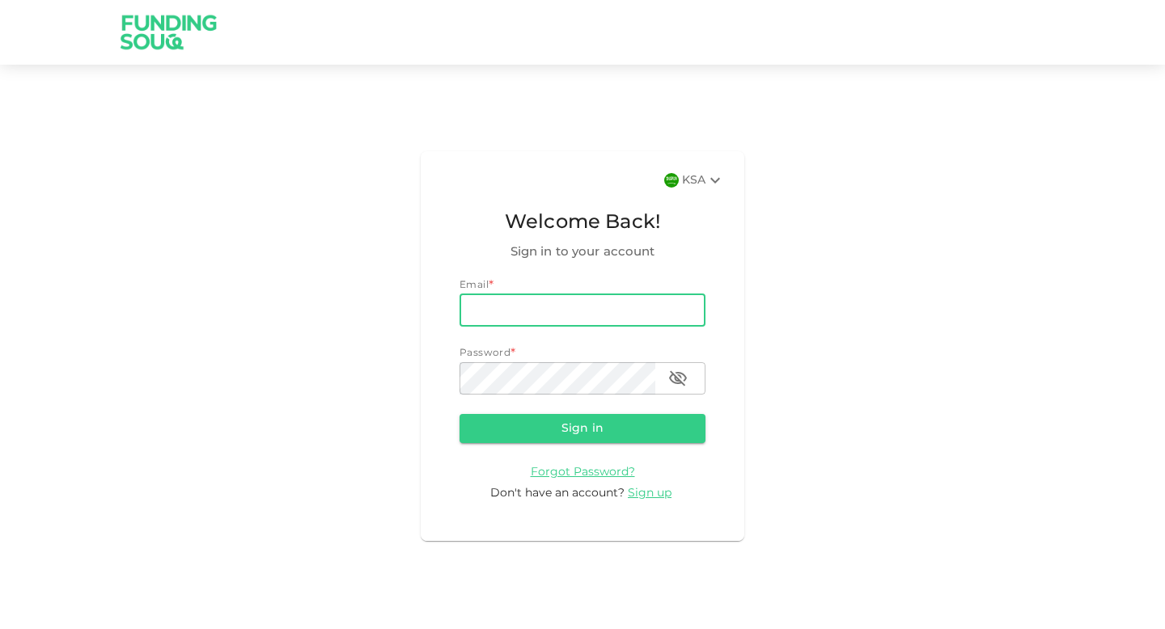 The width and height of the screenshot is (1165, 629). I want to click on span: Email, so click(474, 286).